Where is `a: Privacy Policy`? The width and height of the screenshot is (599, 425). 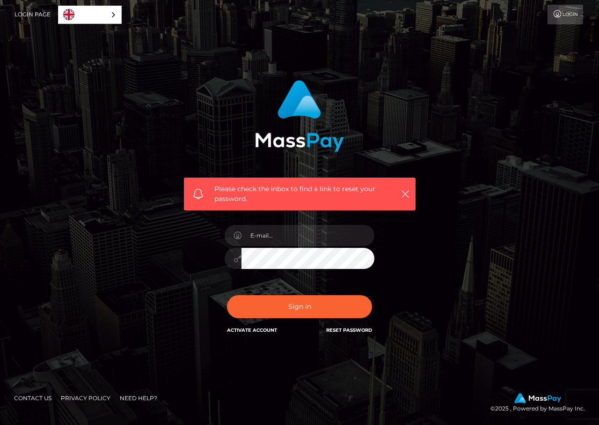
a: Privacy Policy is located at coordinates (86, 397).